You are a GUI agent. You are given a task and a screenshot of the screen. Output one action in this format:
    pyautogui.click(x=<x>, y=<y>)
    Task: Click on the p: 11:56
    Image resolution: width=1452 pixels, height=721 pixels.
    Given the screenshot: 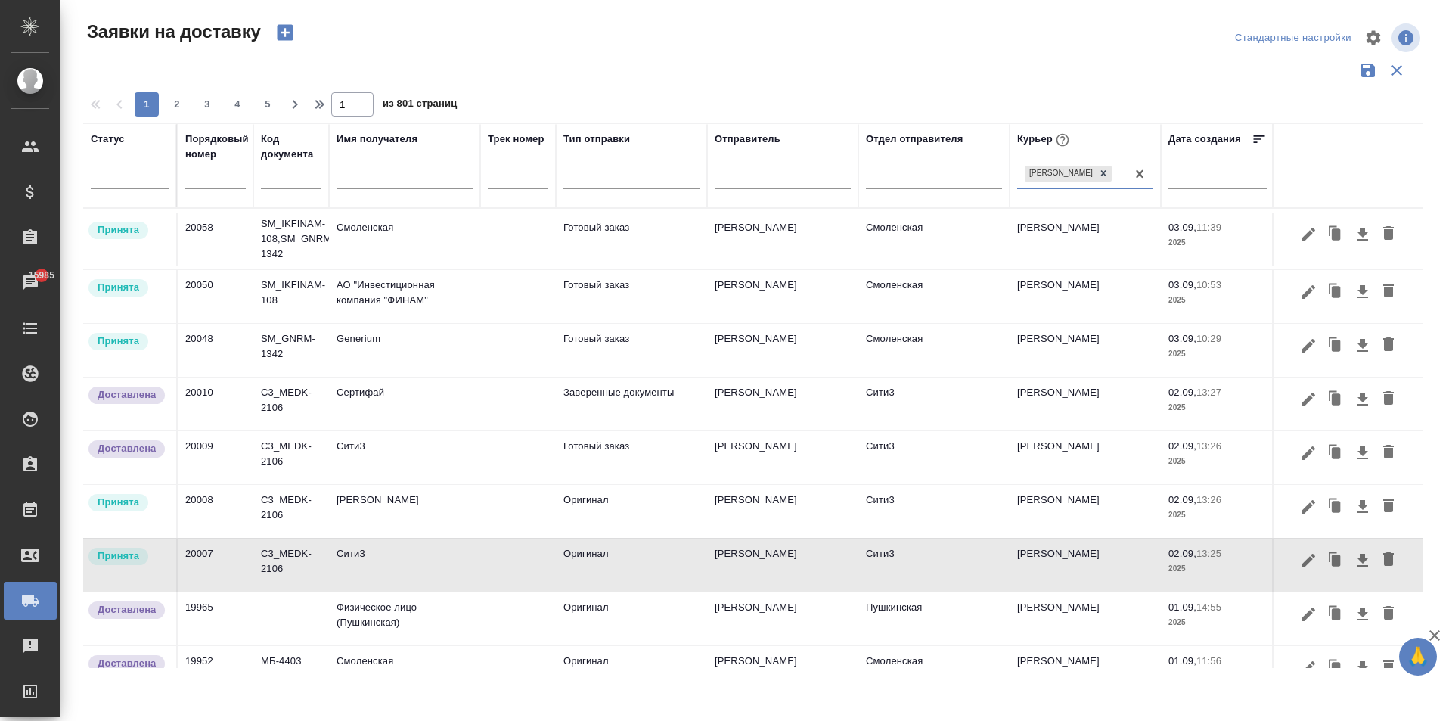 What is the action you would take?
    pyautogui.click(x=1208, y=660)
    